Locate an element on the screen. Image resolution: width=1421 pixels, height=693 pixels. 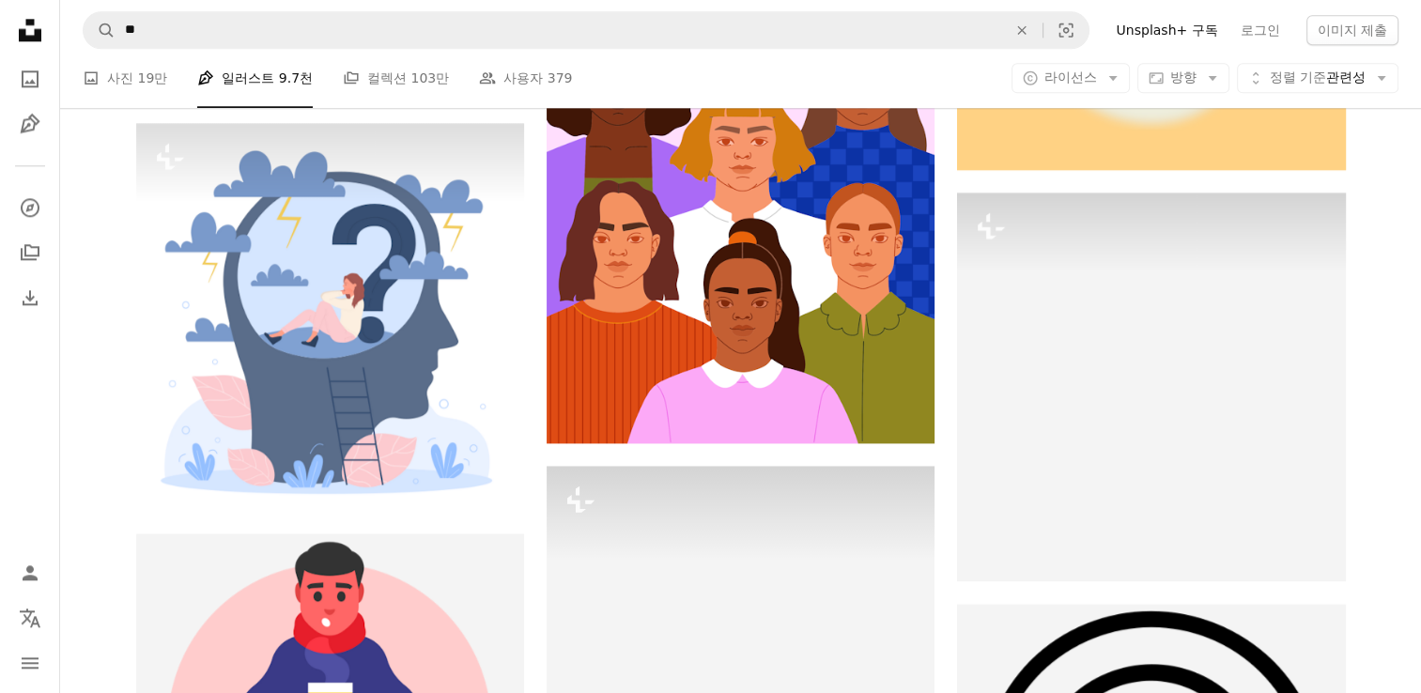
button: 라이선스 is located at coordinates (1071, 79).